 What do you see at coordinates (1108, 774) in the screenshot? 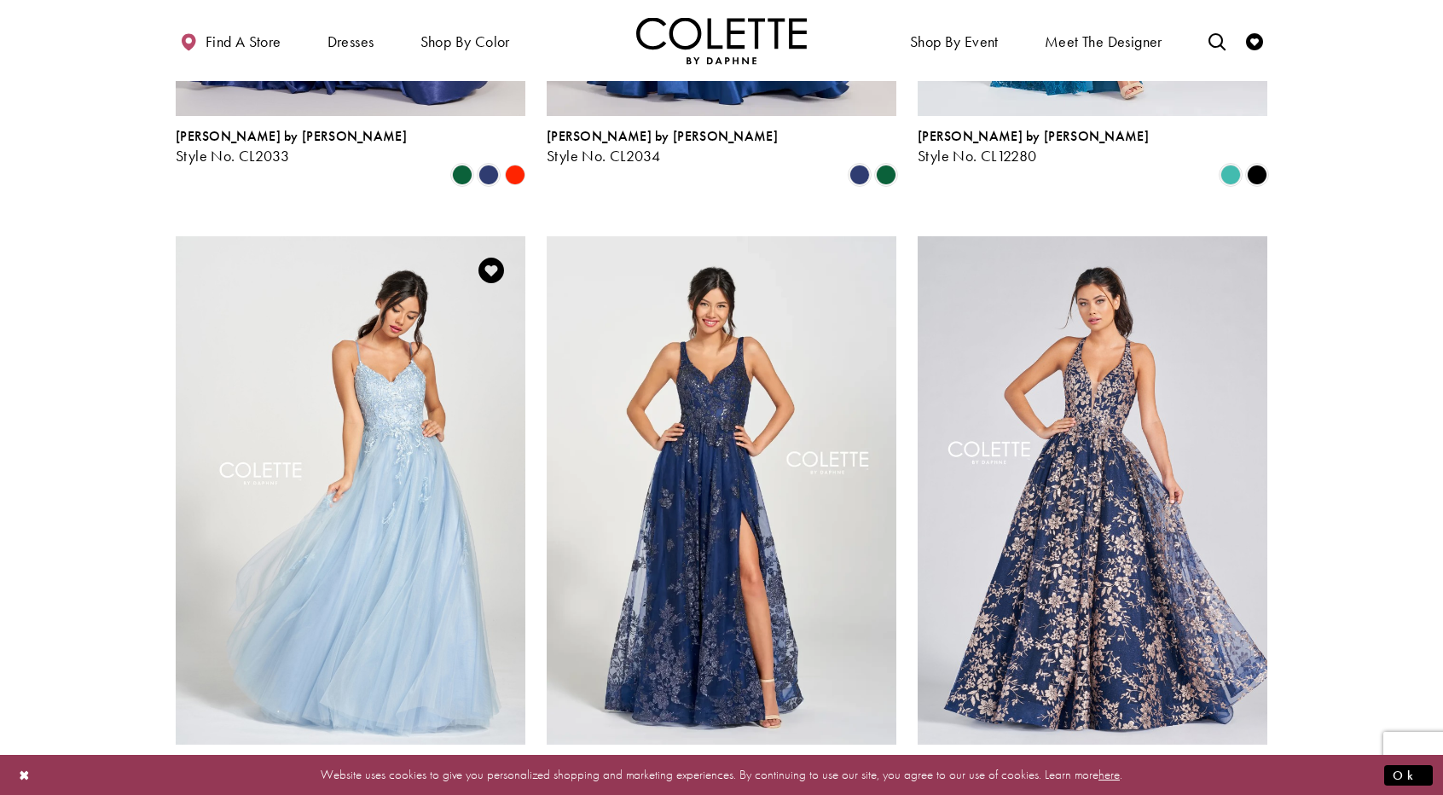
I see `a: here` at bounding box center [1108, 774].